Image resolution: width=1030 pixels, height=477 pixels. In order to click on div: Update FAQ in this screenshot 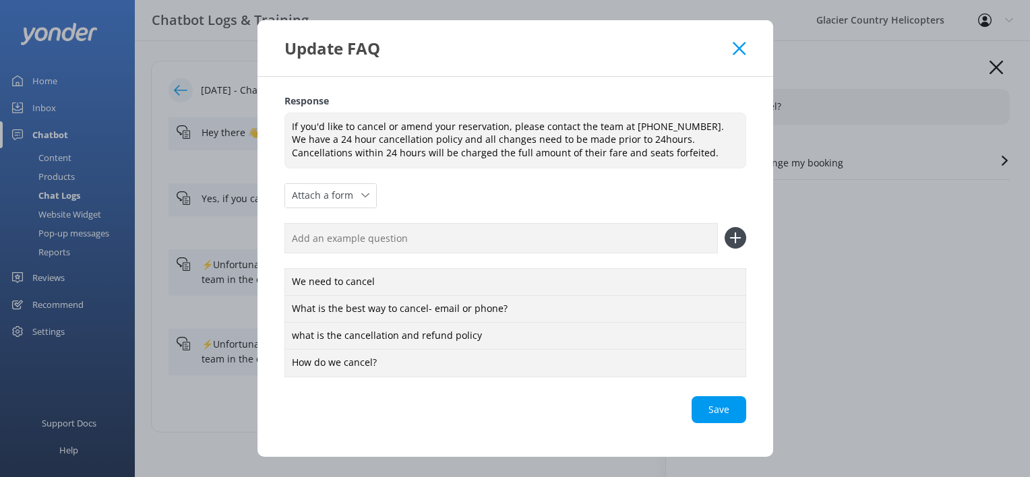, I will do `click(509, 48)`.